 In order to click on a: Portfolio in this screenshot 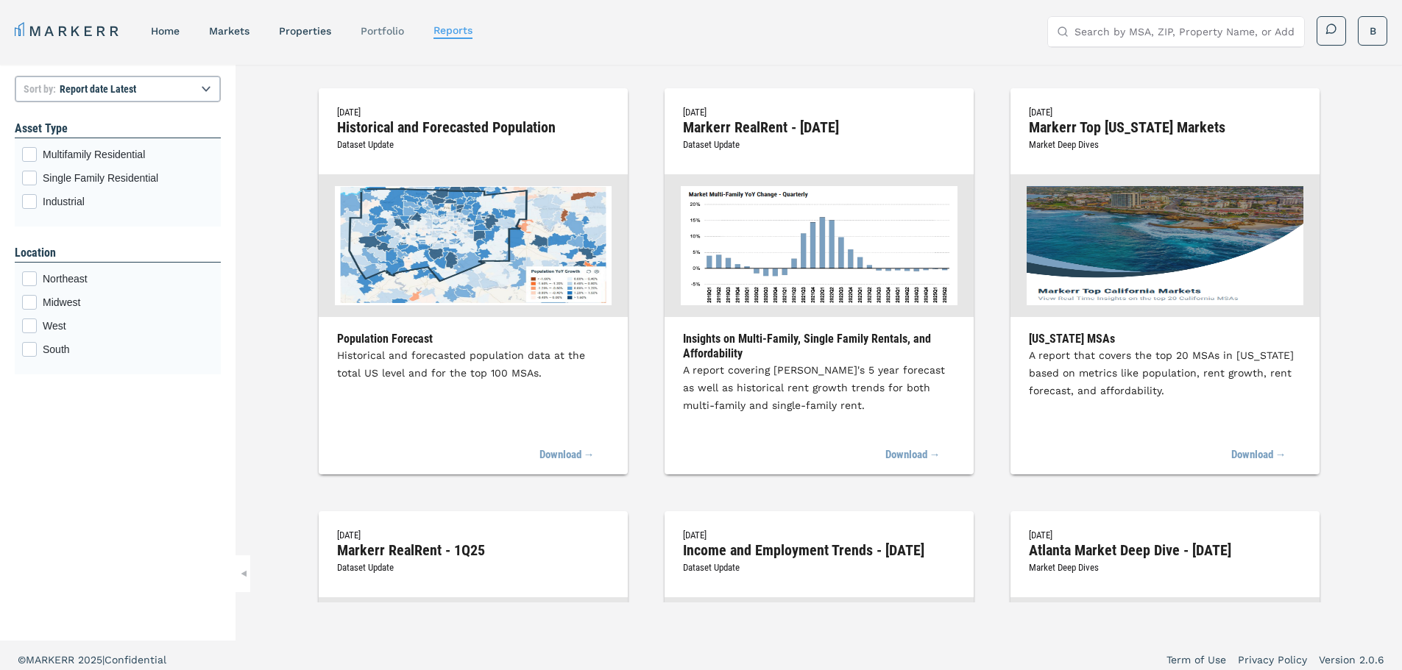, I will do `click(382, 31)`.